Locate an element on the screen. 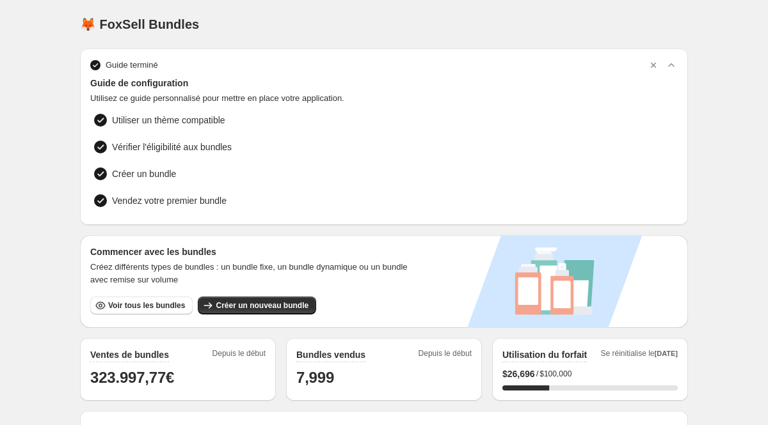 Image resolution: width=768 pixels, height=425 pixels. h3: Commencer avec les bundles is located at coordinates (257, 252).